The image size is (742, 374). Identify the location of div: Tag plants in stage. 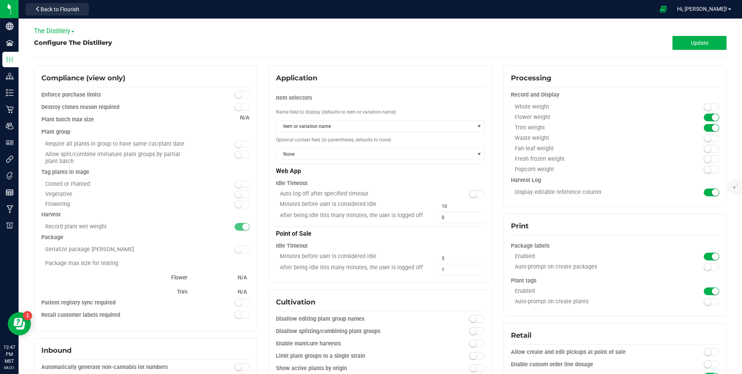
(145, 172).